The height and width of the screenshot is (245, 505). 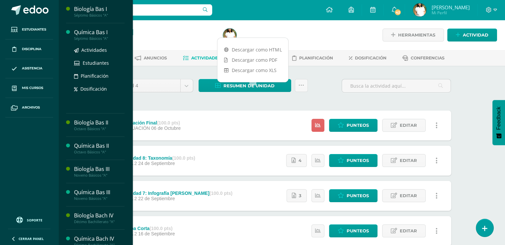 What do you see at coordinates (29, 88) in the screenshot?
I see `a: Mis cursos` at bounding box center [29, 88].